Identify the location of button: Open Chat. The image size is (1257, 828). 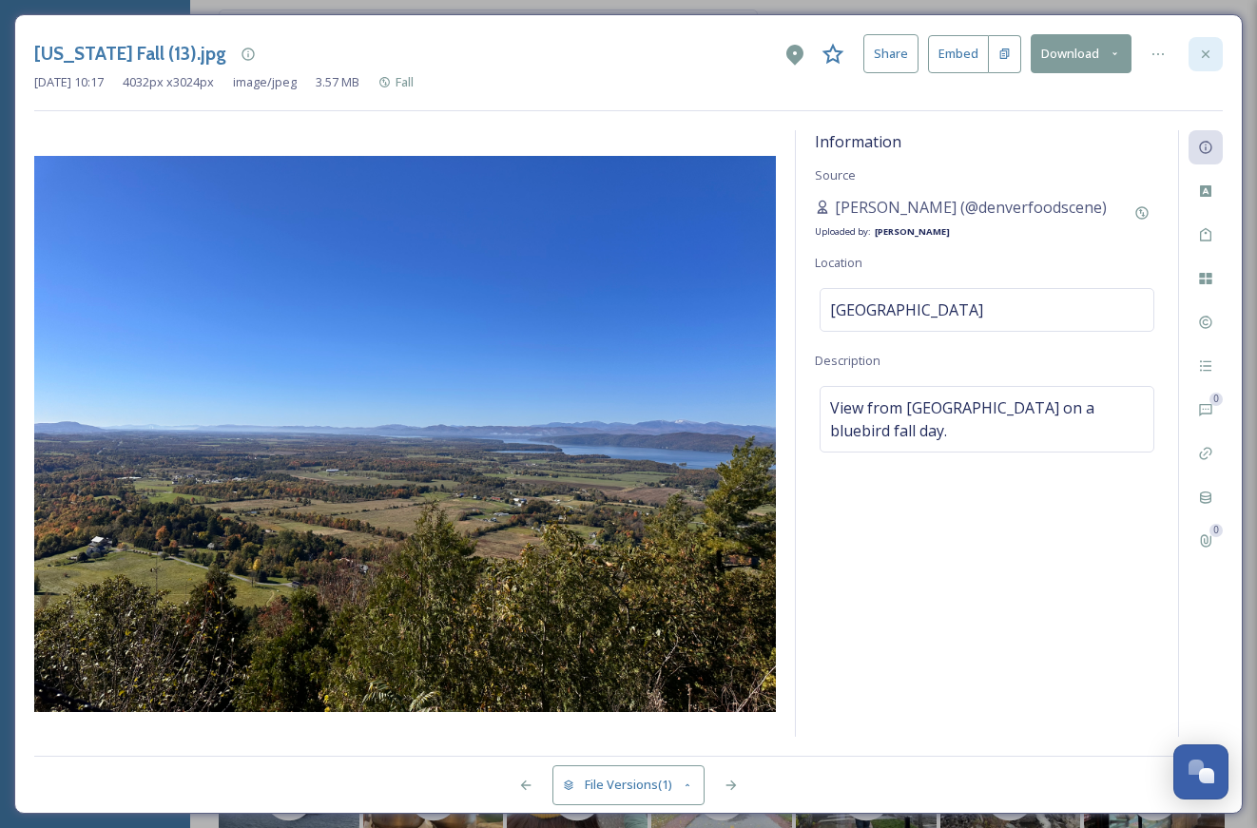
(1201, 772).